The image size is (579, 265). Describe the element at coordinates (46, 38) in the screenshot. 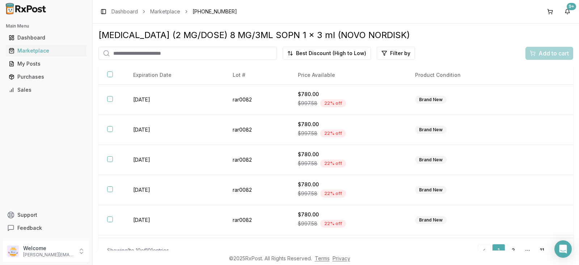

I see `div: Dashboard` at that location.